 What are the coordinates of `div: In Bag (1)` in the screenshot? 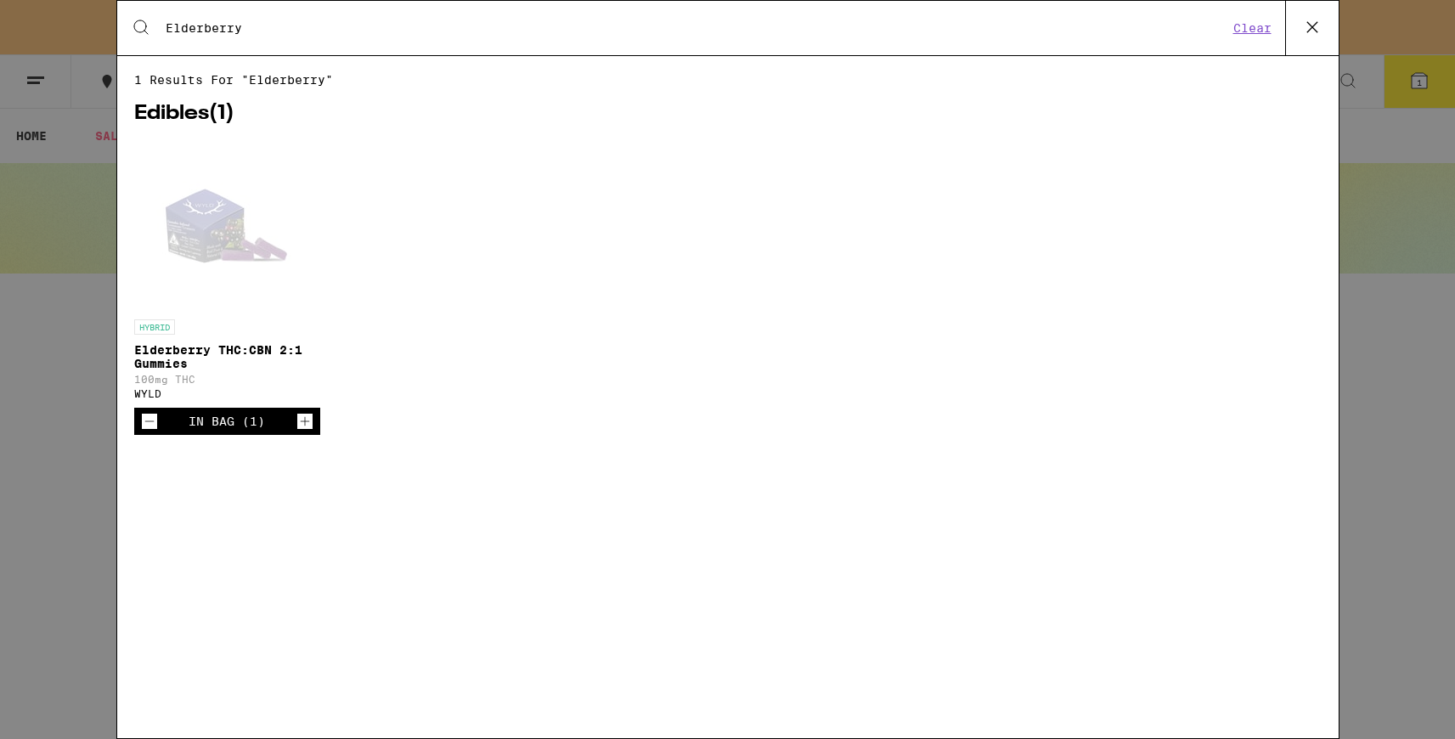 It's located at (227, 421).